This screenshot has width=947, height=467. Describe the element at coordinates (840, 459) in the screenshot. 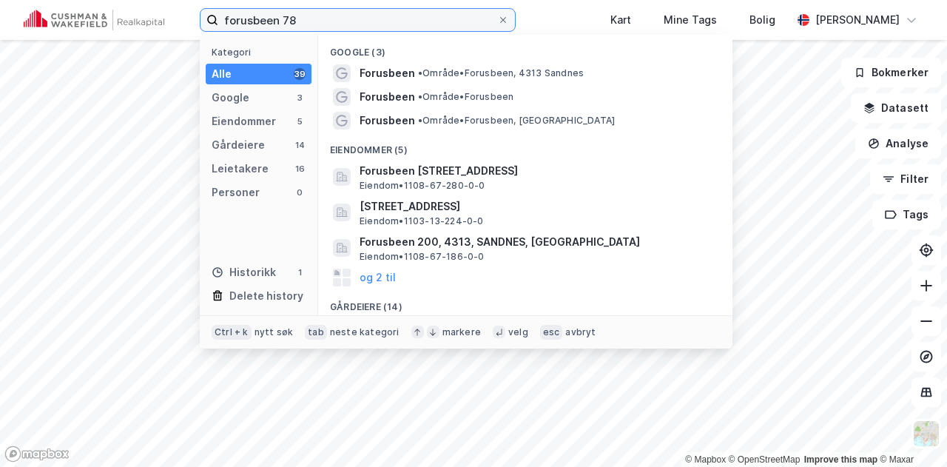

I see `a: Improve this map` at that location.